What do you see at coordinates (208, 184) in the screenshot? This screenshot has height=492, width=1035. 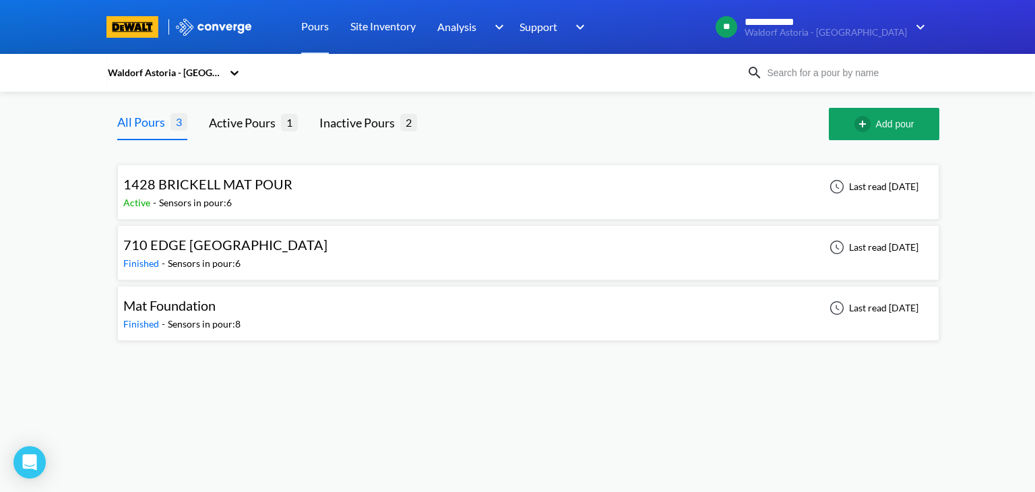 I see `span: 1428 BRICKELL MAT POUR` at bounding box center [208, 184].